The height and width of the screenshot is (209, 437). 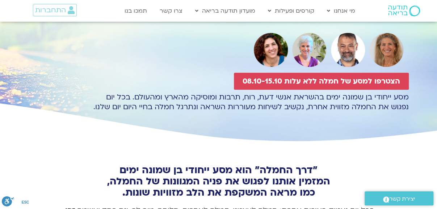 I want to click on img: תודעה בריאה, so click(x=404, y=11).